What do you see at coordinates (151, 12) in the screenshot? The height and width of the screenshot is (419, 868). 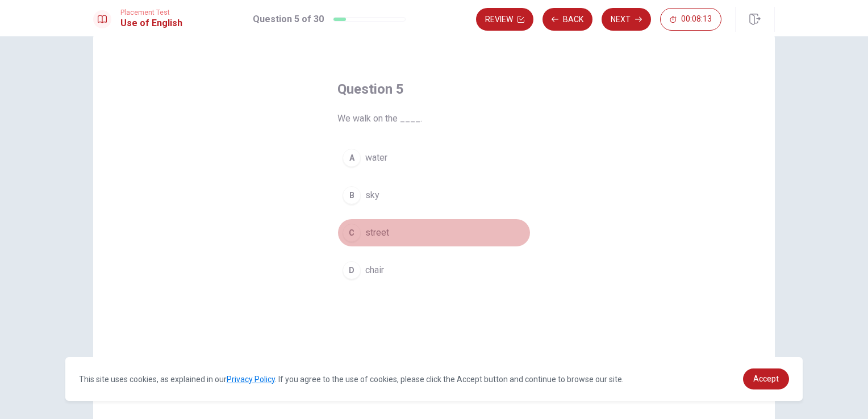 I see `span: Placement Test` at bounding box center [151, 12].